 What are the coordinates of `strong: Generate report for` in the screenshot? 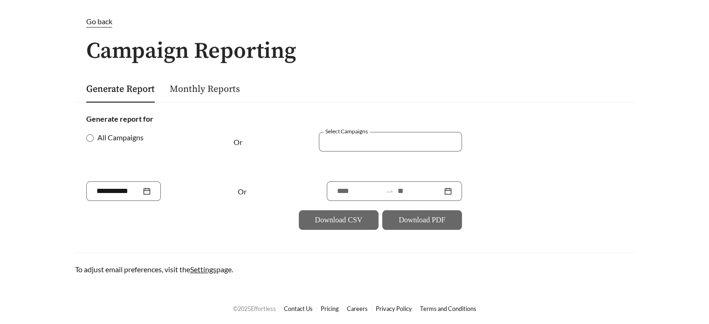 It's located at (120, 118).